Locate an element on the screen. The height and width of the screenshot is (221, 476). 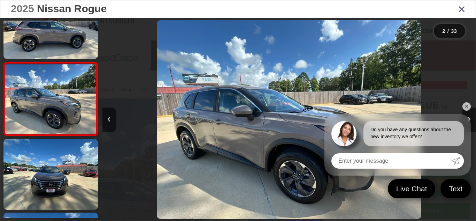
span: 2 is located at coordinates (444, 31).